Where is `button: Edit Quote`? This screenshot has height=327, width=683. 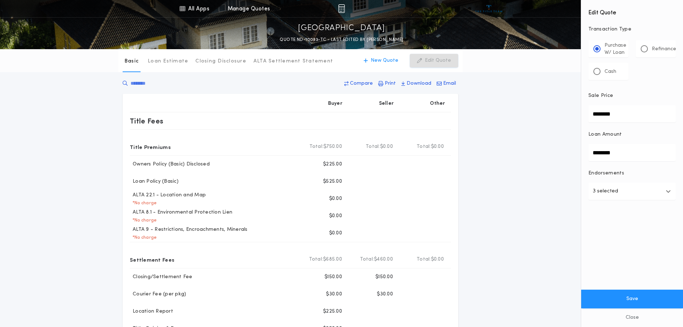
button: Edit Quote is located at coordinates (434, 61).